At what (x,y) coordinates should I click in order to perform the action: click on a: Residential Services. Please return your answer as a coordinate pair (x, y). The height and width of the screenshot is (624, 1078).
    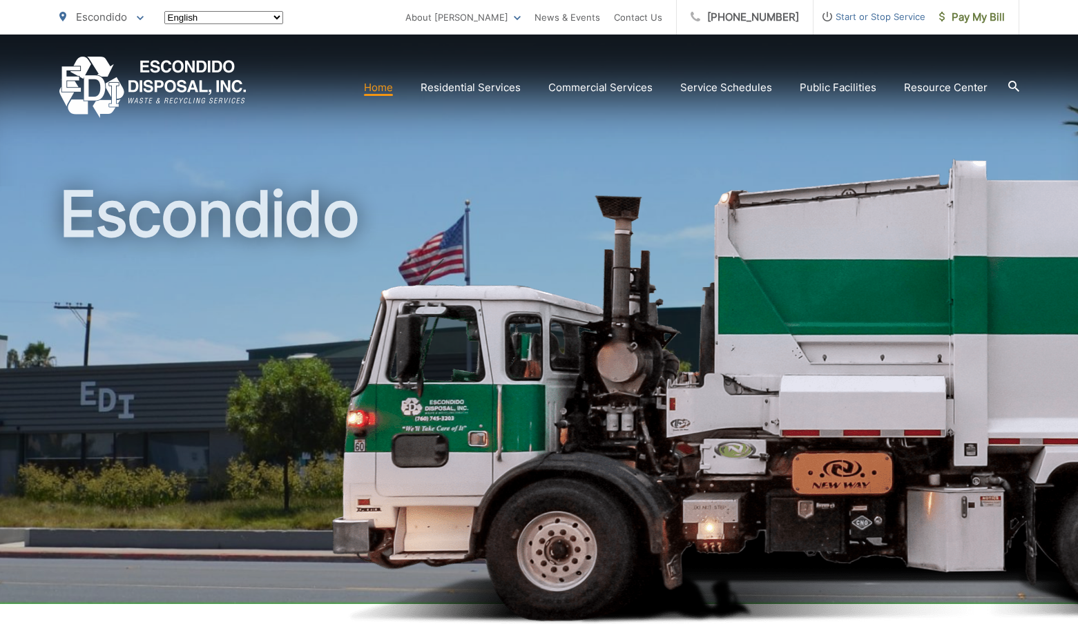
    Looking at the image, I should click on (470, 88).